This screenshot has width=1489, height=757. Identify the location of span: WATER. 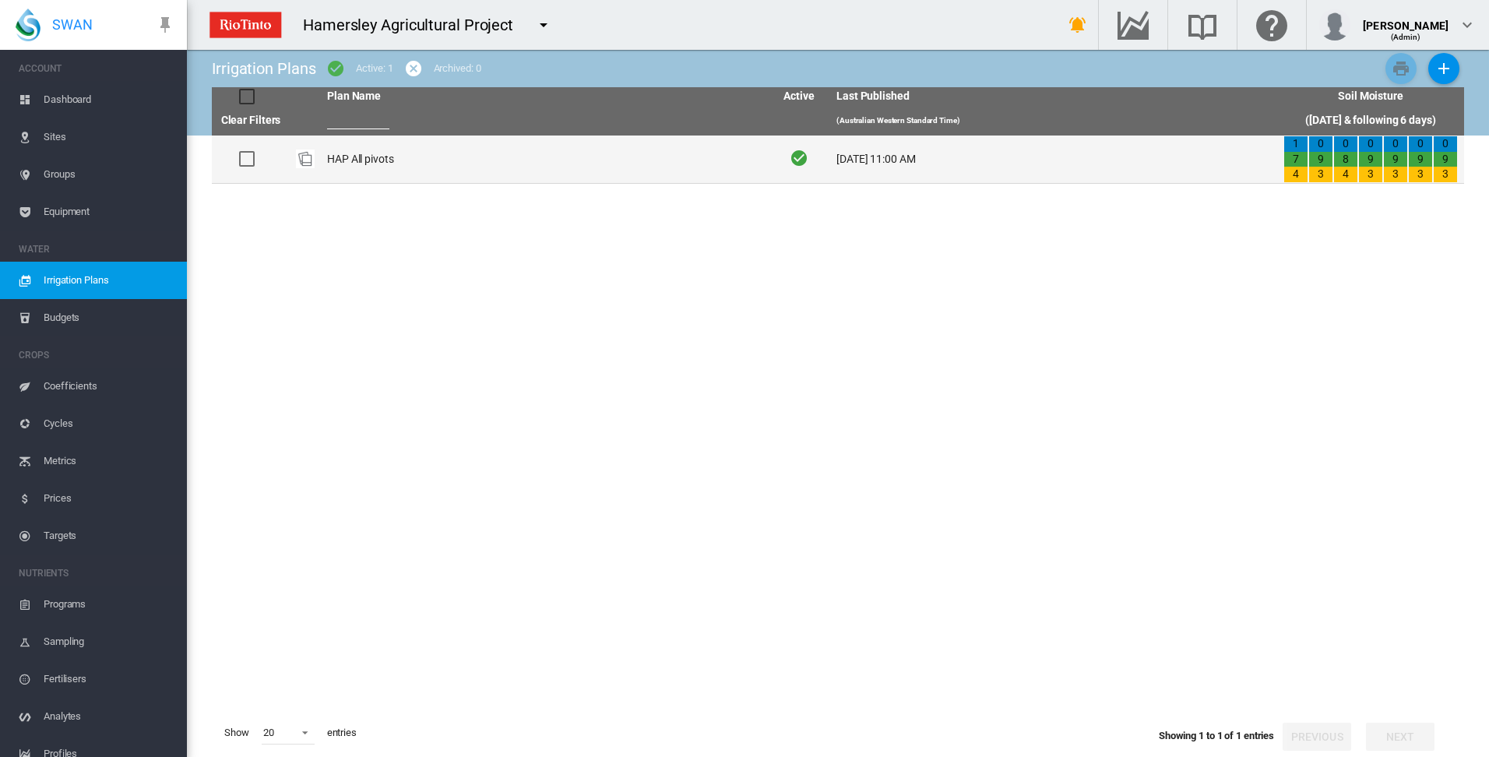
(97, 249).